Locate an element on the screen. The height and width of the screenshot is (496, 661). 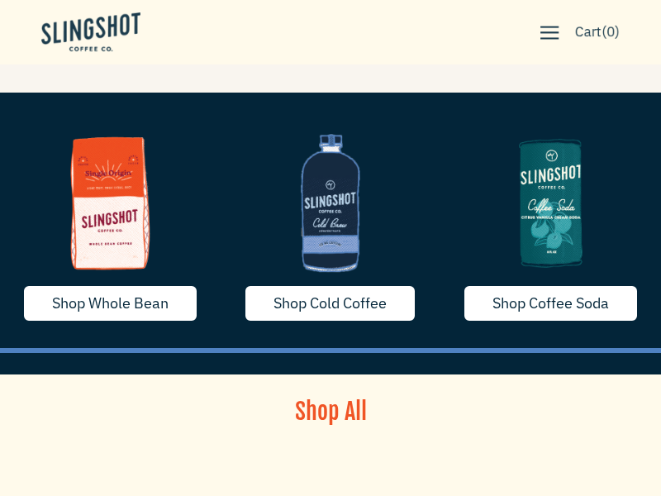
a: Cart(0) is located at coordinates (597, 31).